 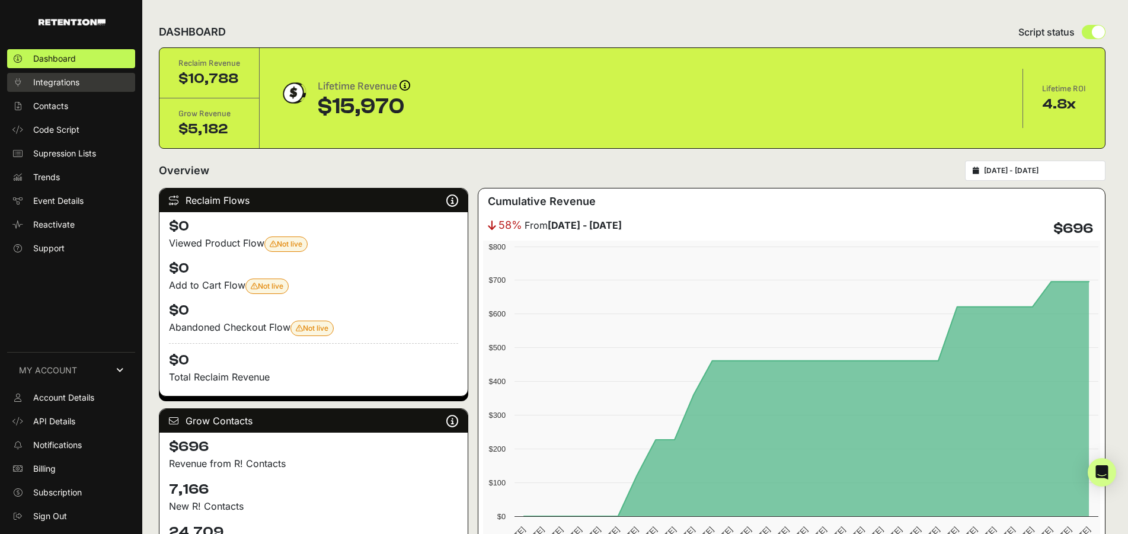 I want to click on p: Revenue from R! Contacts, so click(x=314, y=464).